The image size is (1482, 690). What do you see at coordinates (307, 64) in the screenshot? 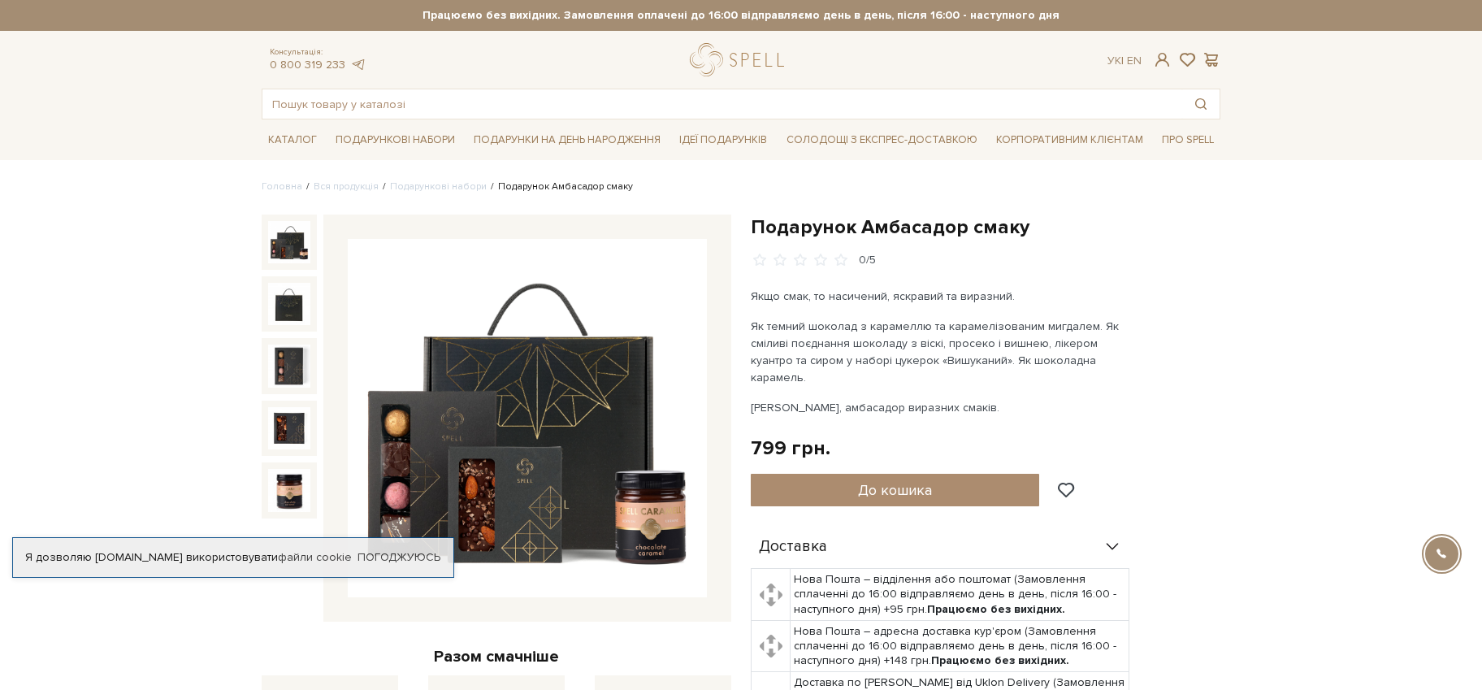
I see `a: 0 800 319 233` at bounding box center [307, 64].